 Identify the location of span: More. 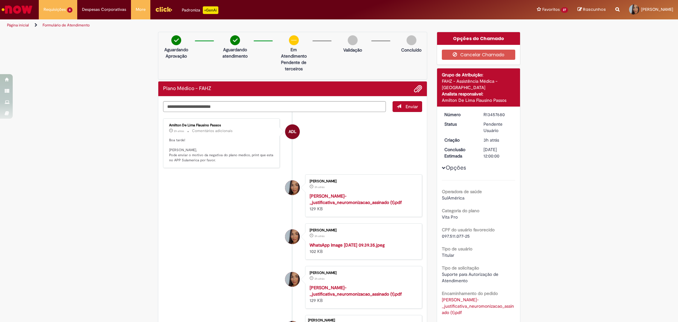
(141, 10).